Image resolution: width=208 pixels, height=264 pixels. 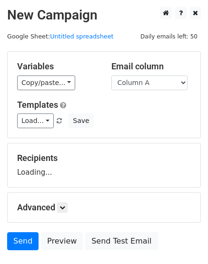 What do you see at coordinates (38, 104) in the screenshot?
I see `a: Templates` at bounding box center [38, 104].